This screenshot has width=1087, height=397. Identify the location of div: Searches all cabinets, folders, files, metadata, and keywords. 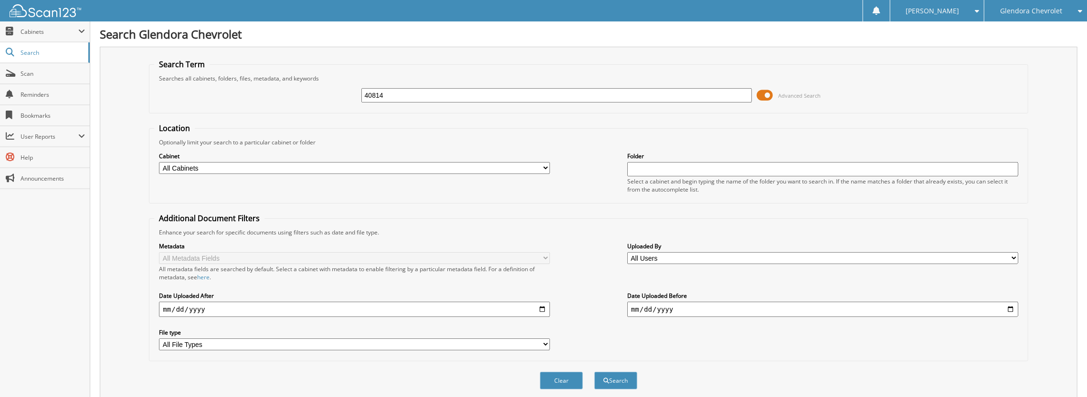
(588, 78).